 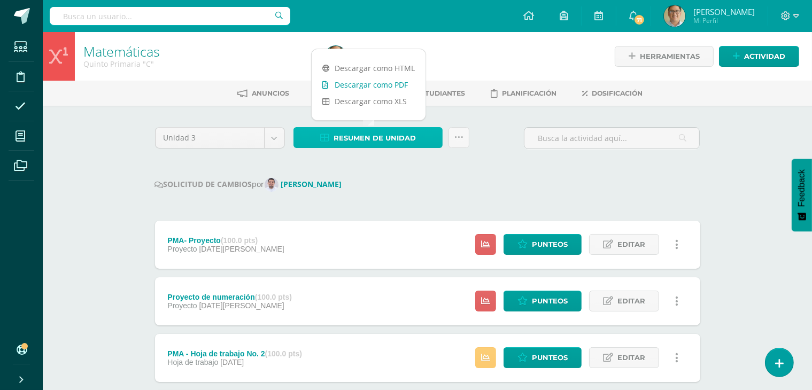 What do you see at coordinates (802, 188) in the screenshot?
I see `span: Feedback` at bounding box center [802, 188].